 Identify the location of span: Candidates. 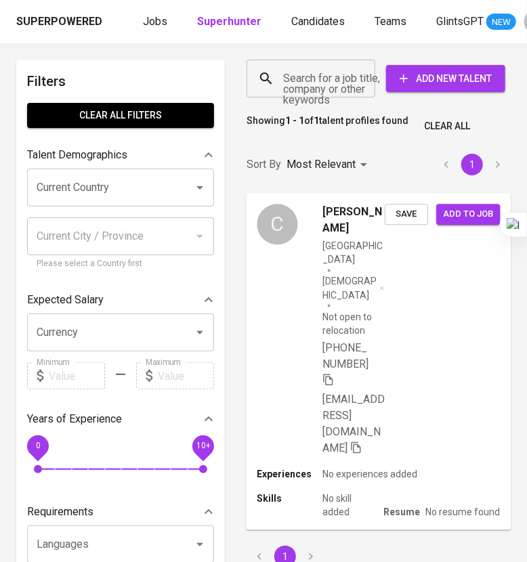
(318, 21).